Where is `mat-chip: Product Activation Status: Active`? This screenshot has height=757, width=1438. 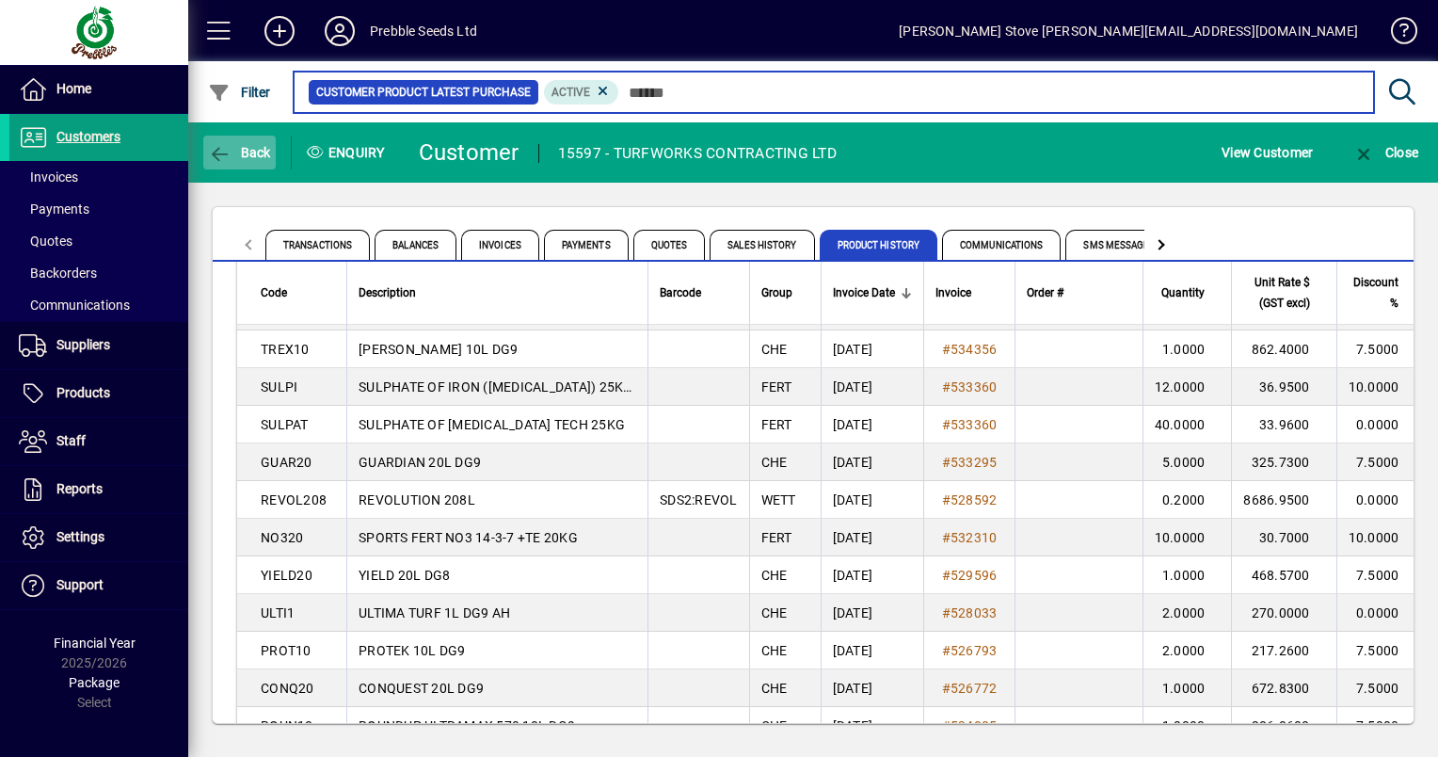
mat-chip: Product Activation Status: Active is located at coordinates (582, 92).